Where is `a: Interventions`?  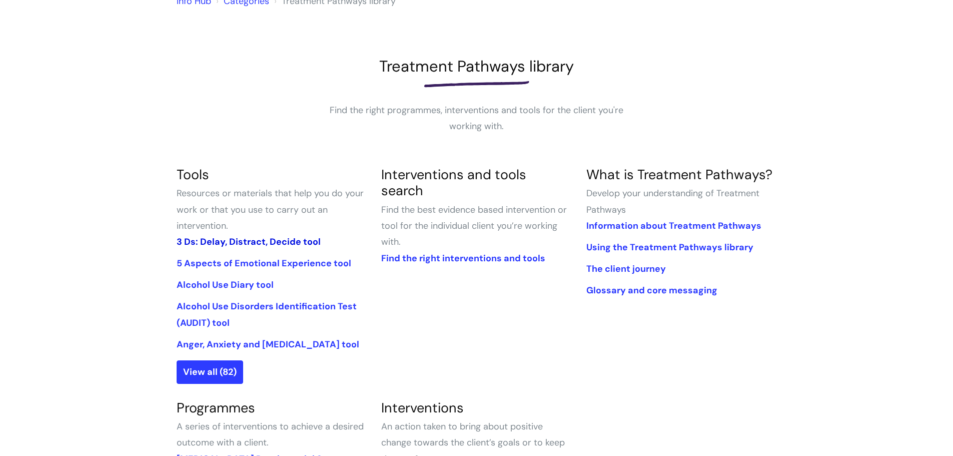
a: Interventions is located at coordinates (422, 407).